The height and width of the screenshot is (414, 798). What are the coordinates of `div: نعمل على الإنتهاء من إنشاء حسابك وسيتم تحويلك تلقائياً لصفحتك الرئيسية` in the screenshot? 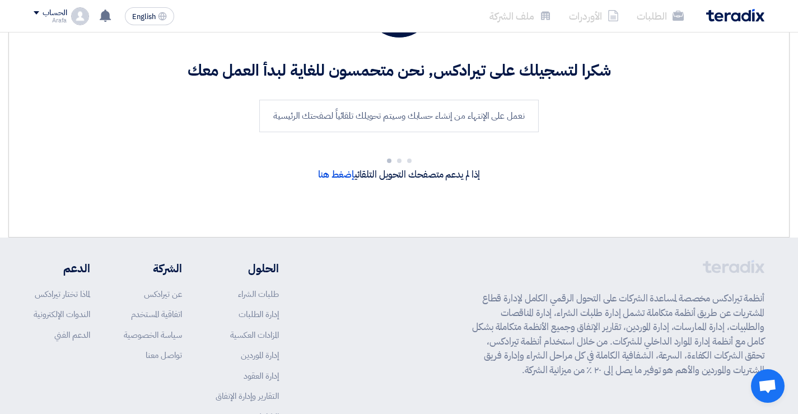 It's located at (399, 116).